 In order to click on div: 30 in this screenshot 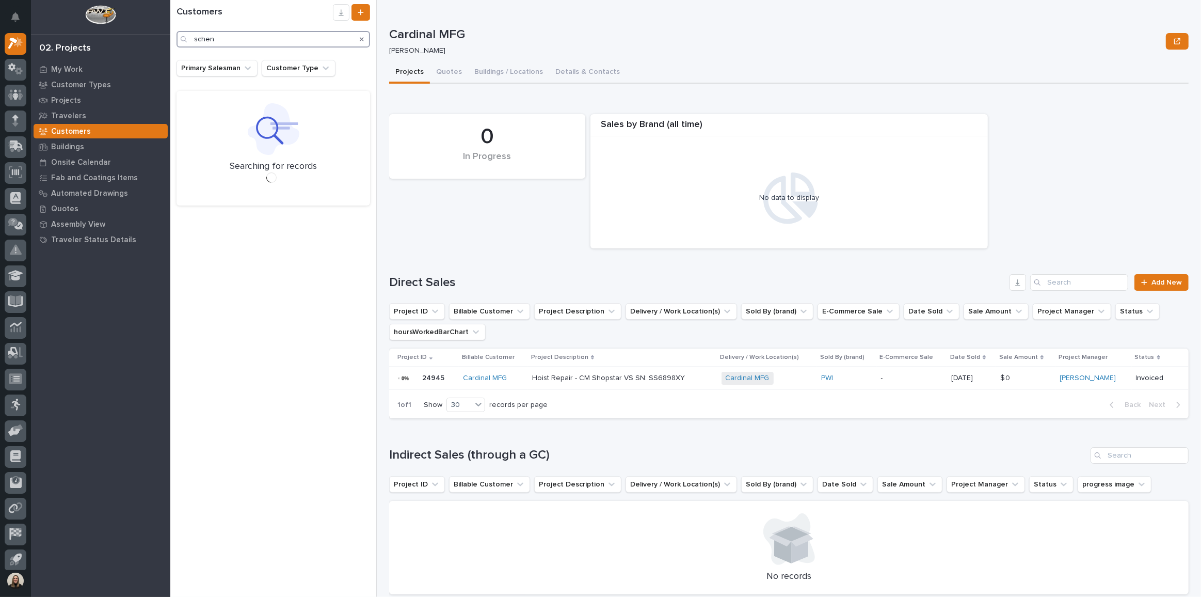, I will do `click(459, 405)`.